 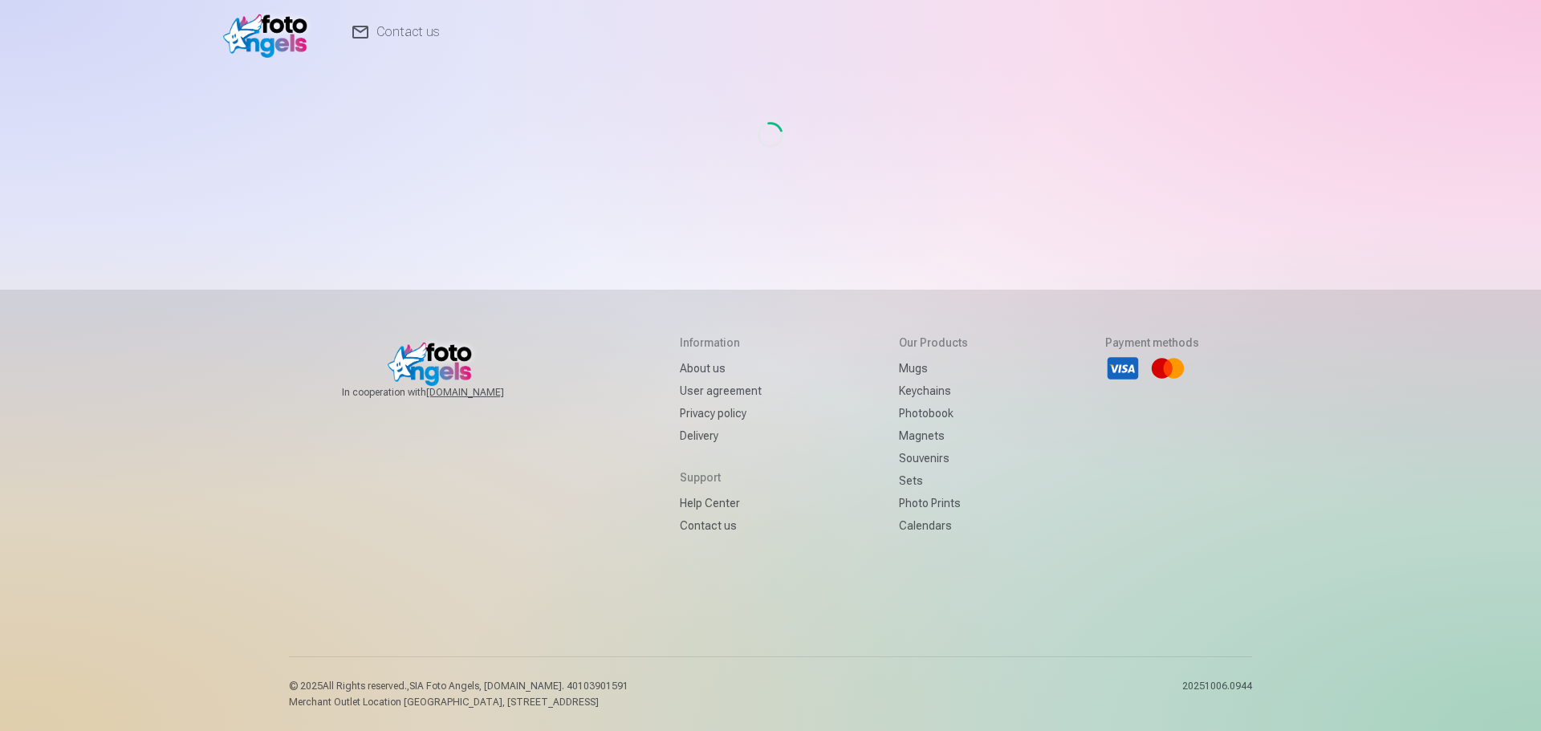 I want to click on a: Photobook, so click(x=933, y=413).